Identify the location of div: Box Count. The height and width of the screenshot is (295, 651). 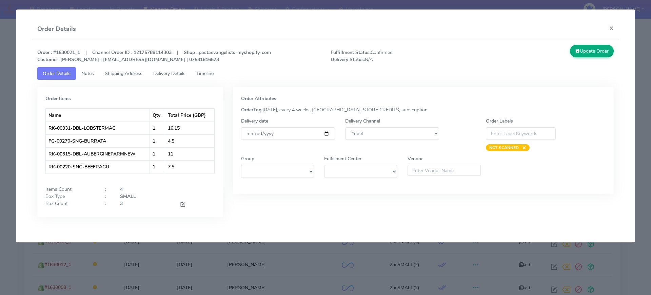
(70, 204).